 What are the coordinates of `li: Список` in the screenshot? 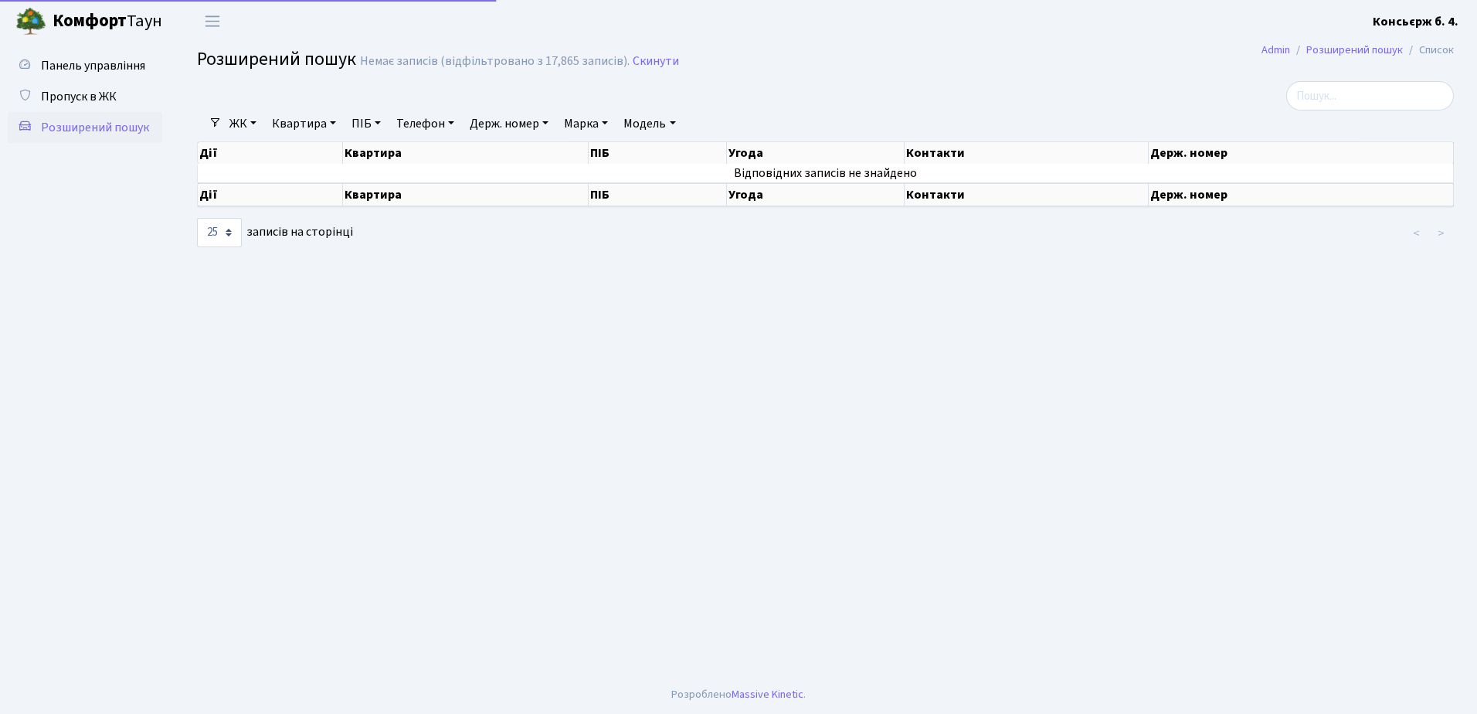 It's located at (1429, 50).